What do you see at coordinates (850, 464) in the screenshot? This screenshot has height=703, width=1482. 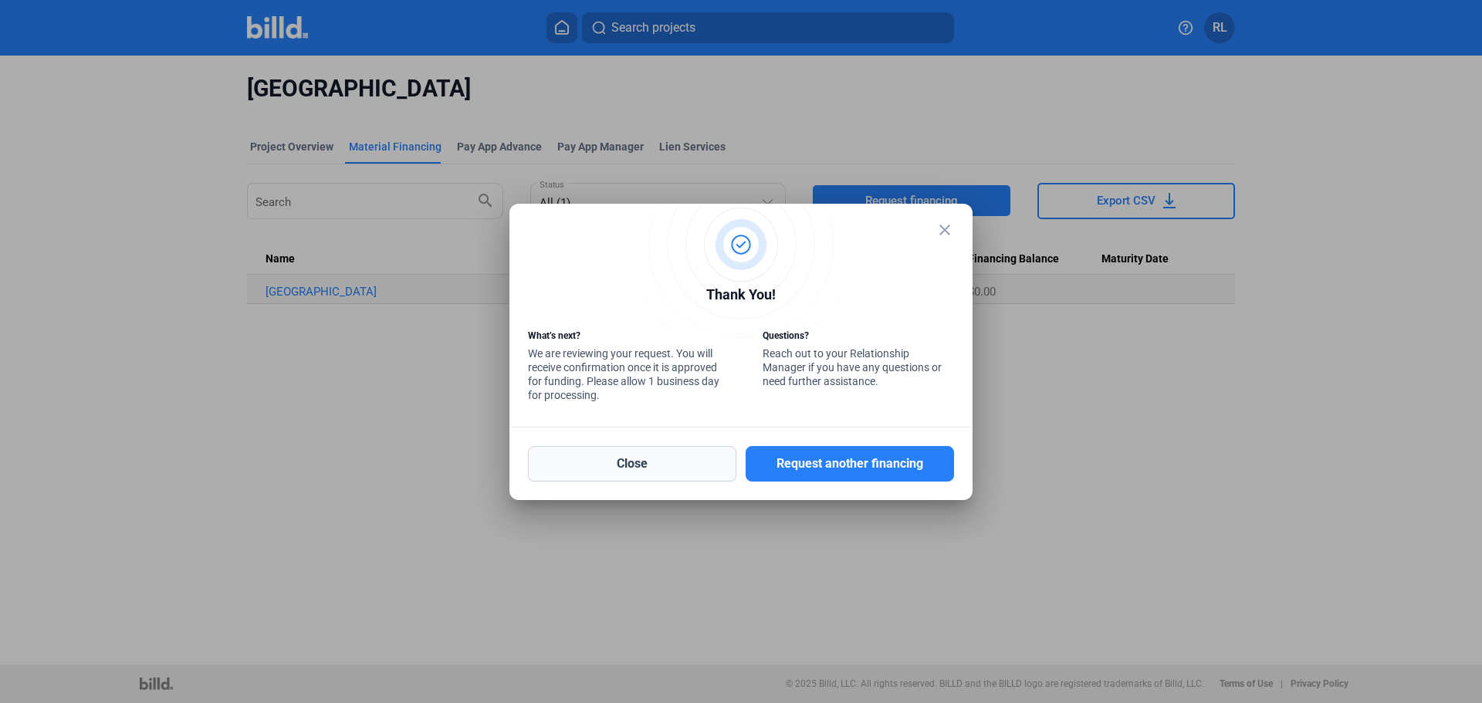 I see `button: Request another financing` at bounding box center [850, 464].